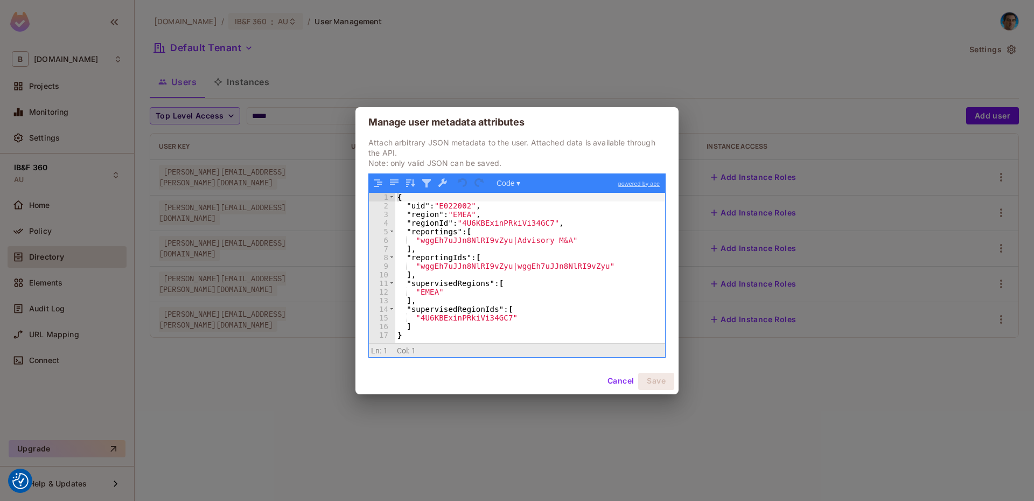 This screenshot has height=501, width=1034. I want to click on img: Revisit consent button, so click(20, 481).